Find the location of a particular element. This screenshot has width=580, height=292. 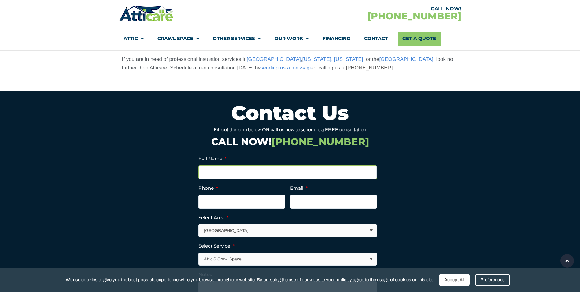

nav: Menu is located at coordinates (290, 39).